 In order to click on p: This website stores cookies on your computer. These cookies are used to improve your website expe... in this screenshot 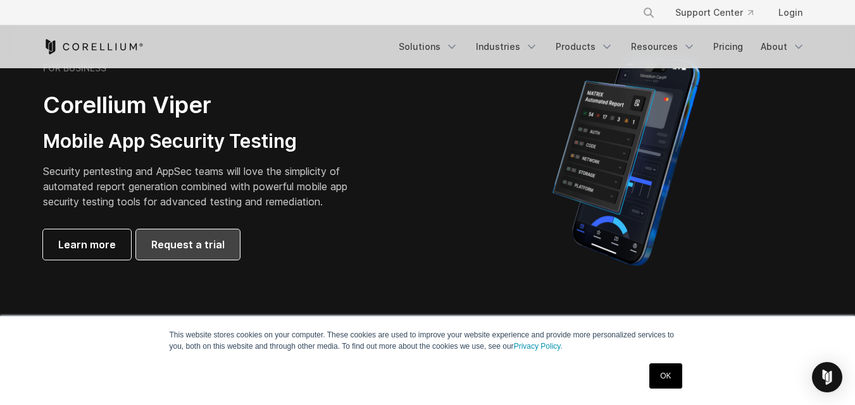, I will do `click(428, 341)`.